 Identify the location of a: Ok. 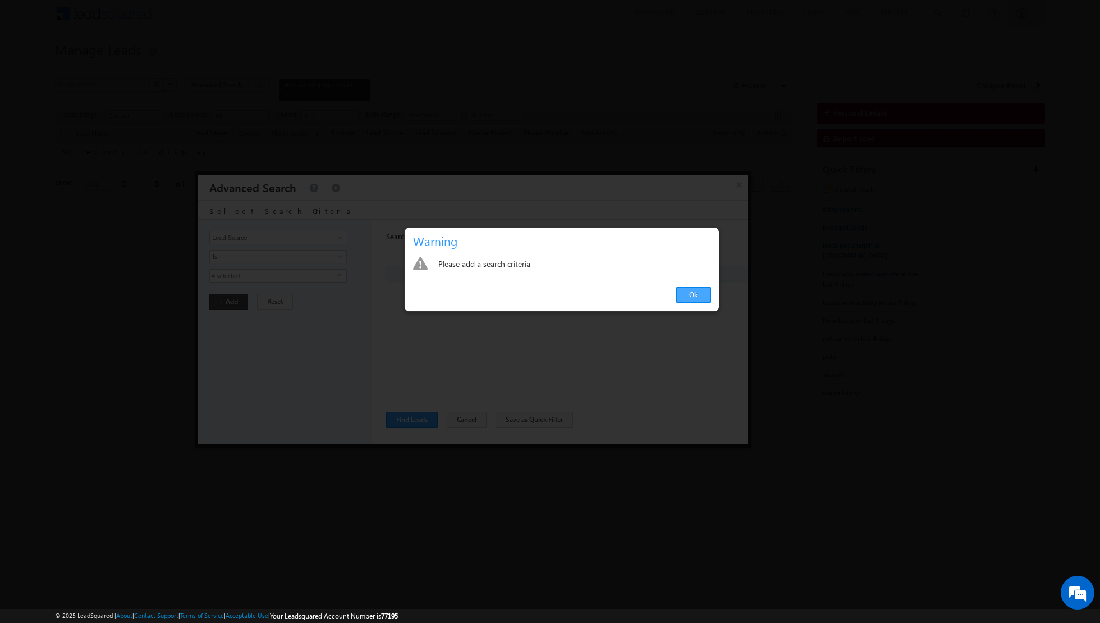
(693, 295).